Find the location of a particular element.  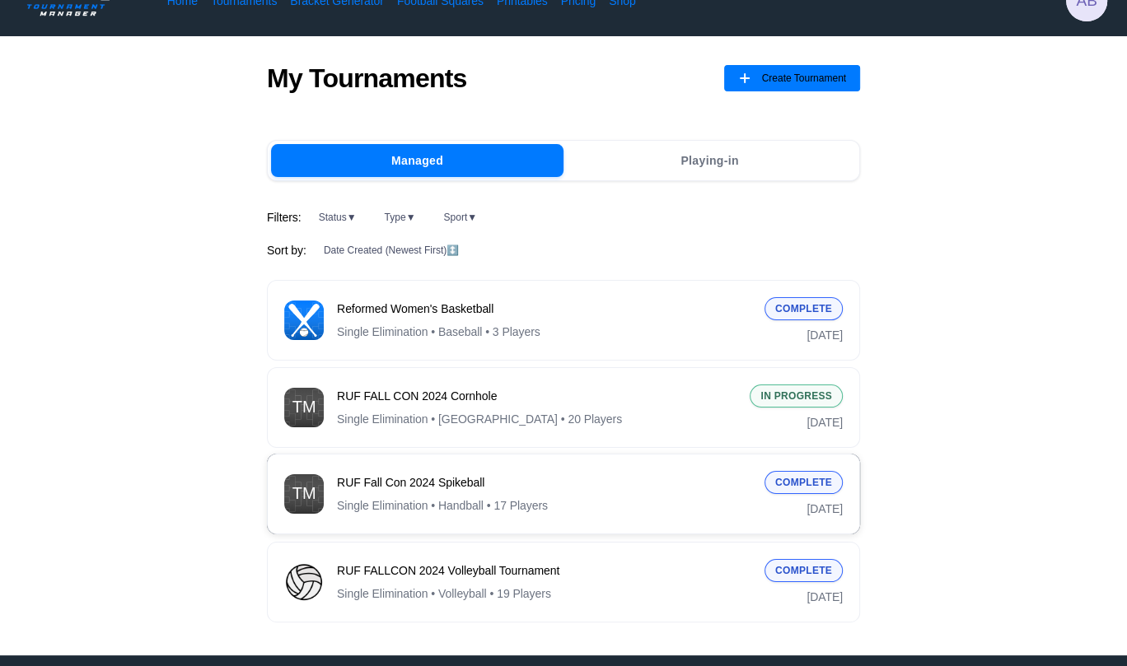

button: Managed is located at coordinates (417, 161).